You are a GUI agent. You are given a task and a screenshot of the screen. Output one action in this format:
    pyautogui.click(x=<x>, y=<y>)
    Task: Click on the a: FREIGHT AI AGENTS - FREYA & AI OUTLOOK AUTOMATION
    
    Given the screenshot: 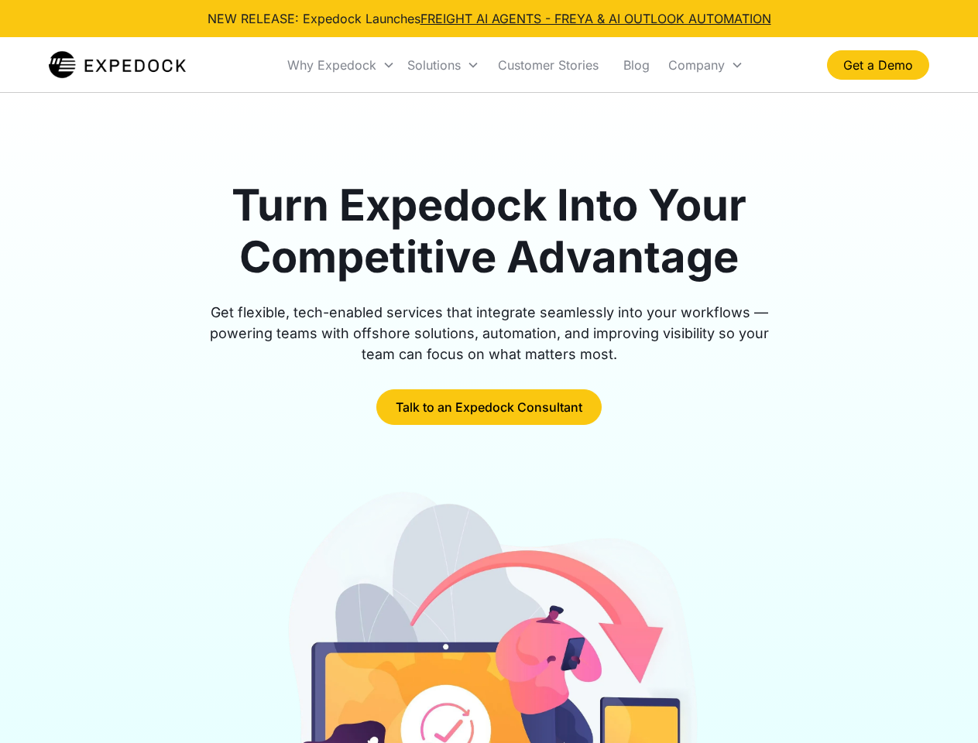 What is the action you would take?
    pyautogui.click(x=595, y=19)
    